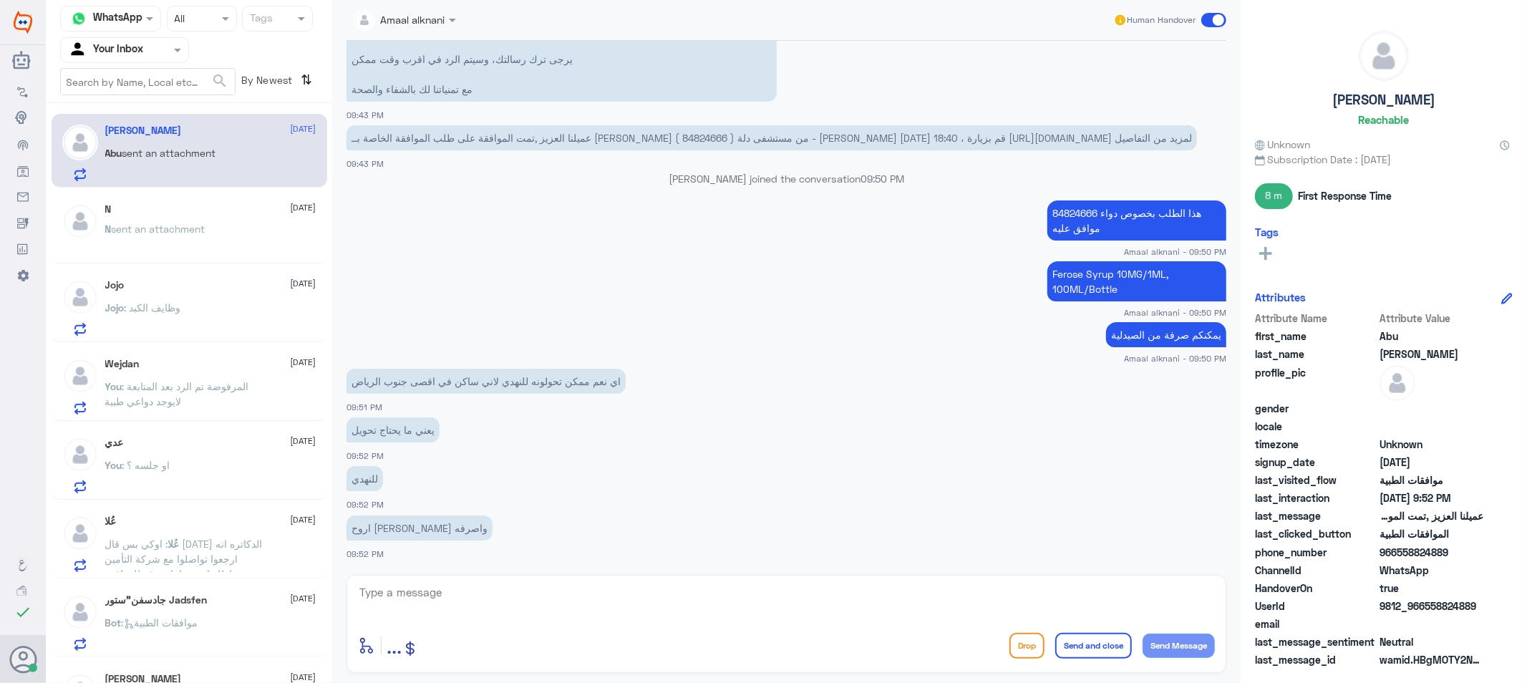 This screenshot has width=1527, height=683. What do you see at coordinates (1178, 646) in the screenshot?
I see `button: Send Message` at bounding box center [1178, 646].